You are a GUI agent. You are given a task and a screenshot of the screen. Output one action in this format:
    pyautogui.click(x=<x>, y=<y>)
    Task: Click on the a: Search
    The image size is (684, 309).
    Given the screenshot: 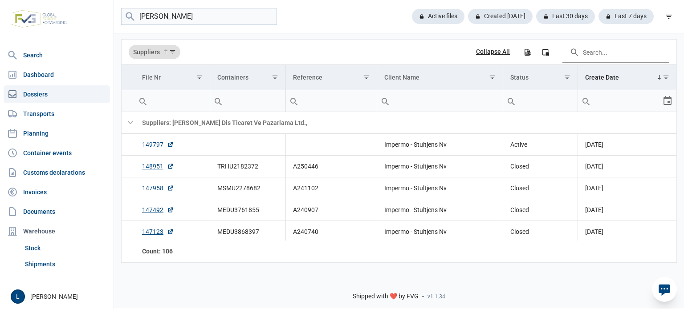 What is the action you would take?
    pyautogui.click(x=57, y=55)
    